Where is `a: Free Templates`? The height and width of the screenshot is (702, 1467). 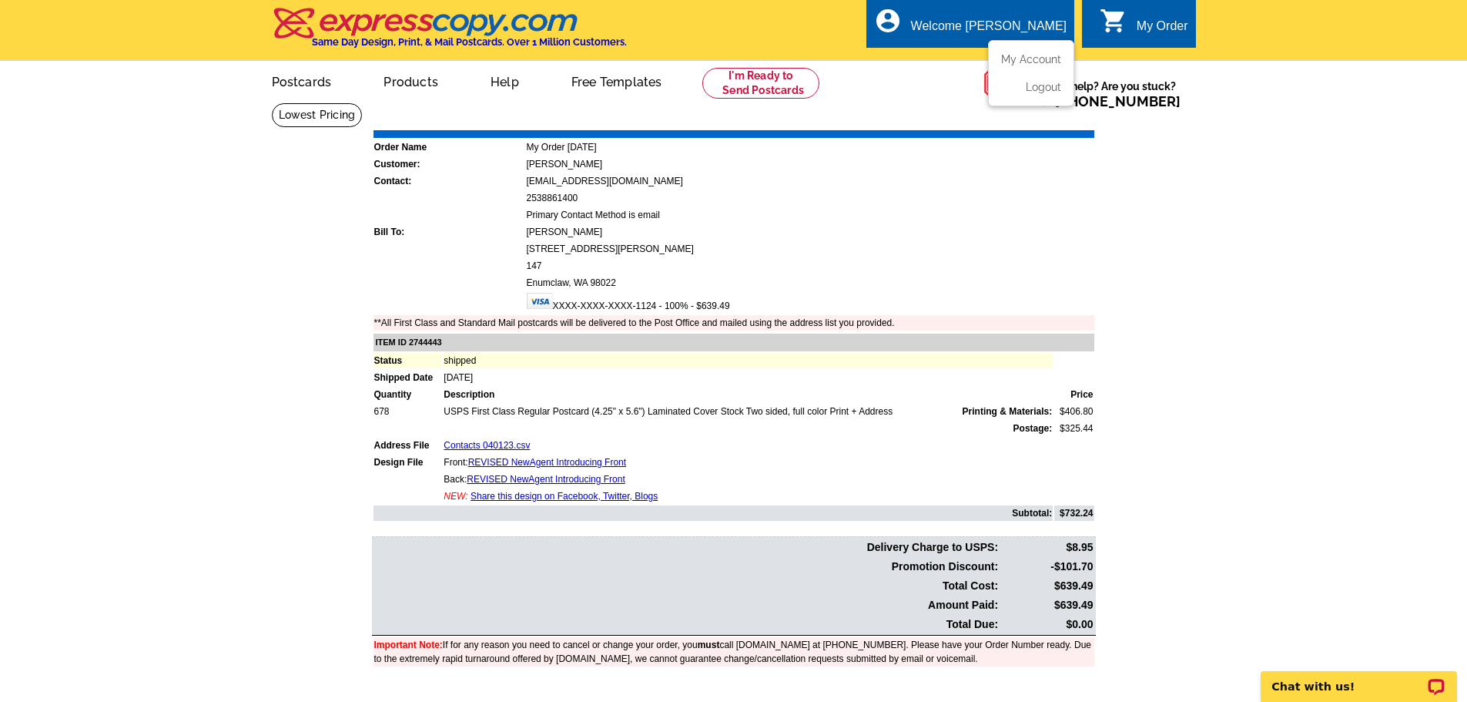 a: Free Templates is located at coordinates (617, 80).